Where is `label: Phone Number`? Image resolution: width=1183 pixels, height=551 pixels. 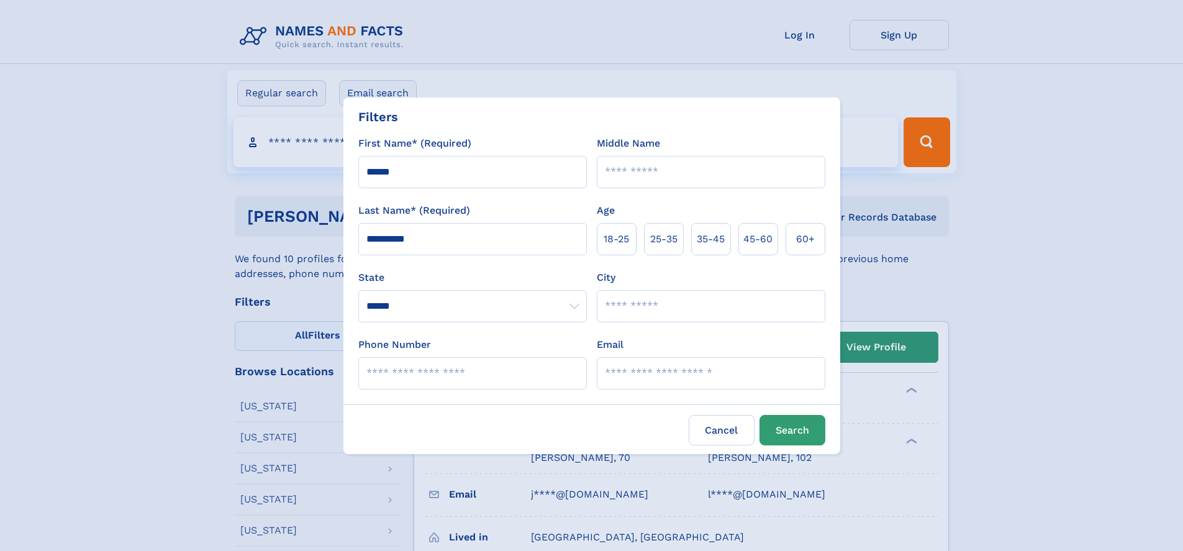
label: Phone Number is located at coordinates (394, 345).